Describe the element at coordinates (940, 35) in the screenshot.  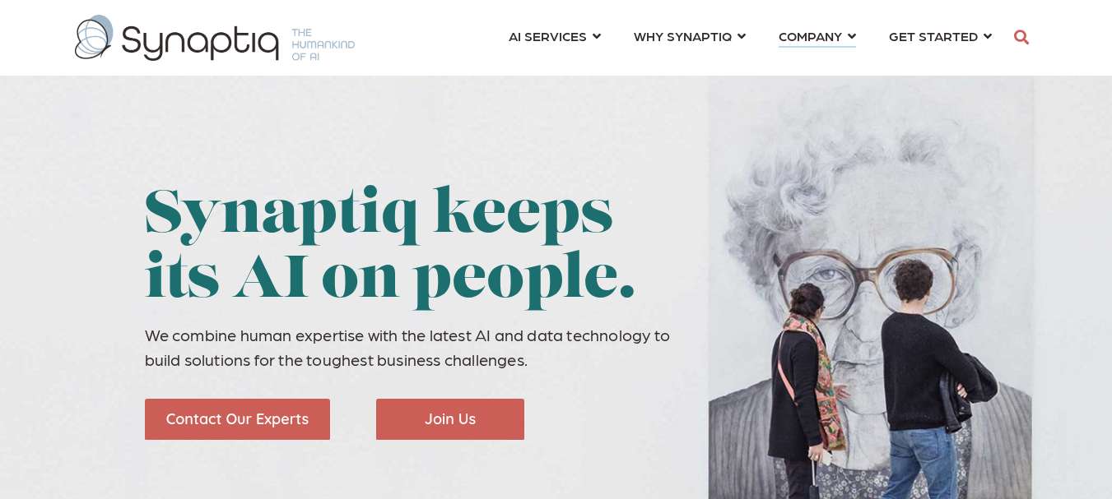
I see `a: GET STARTED` at that location.